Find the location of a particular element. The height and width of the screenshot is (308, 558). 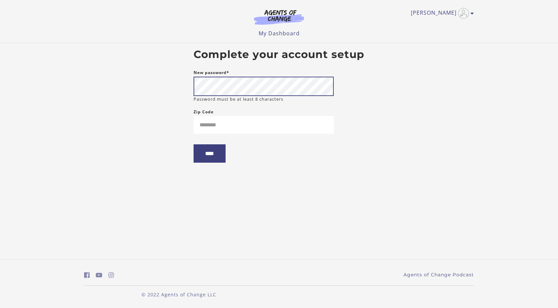

p: © 2022 Agents of Change LLC is located at coordinates (179, 295).